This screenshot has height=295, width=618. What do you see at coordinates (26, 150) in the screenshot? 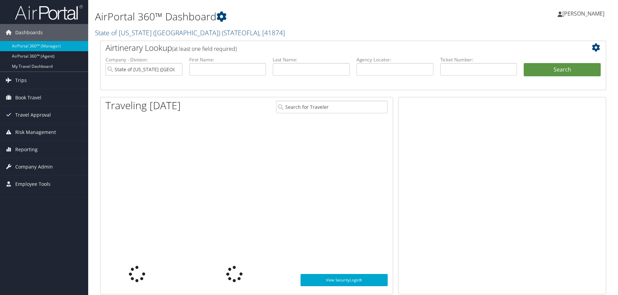
I see `span: Reporting` at bounding box center [26, 150].